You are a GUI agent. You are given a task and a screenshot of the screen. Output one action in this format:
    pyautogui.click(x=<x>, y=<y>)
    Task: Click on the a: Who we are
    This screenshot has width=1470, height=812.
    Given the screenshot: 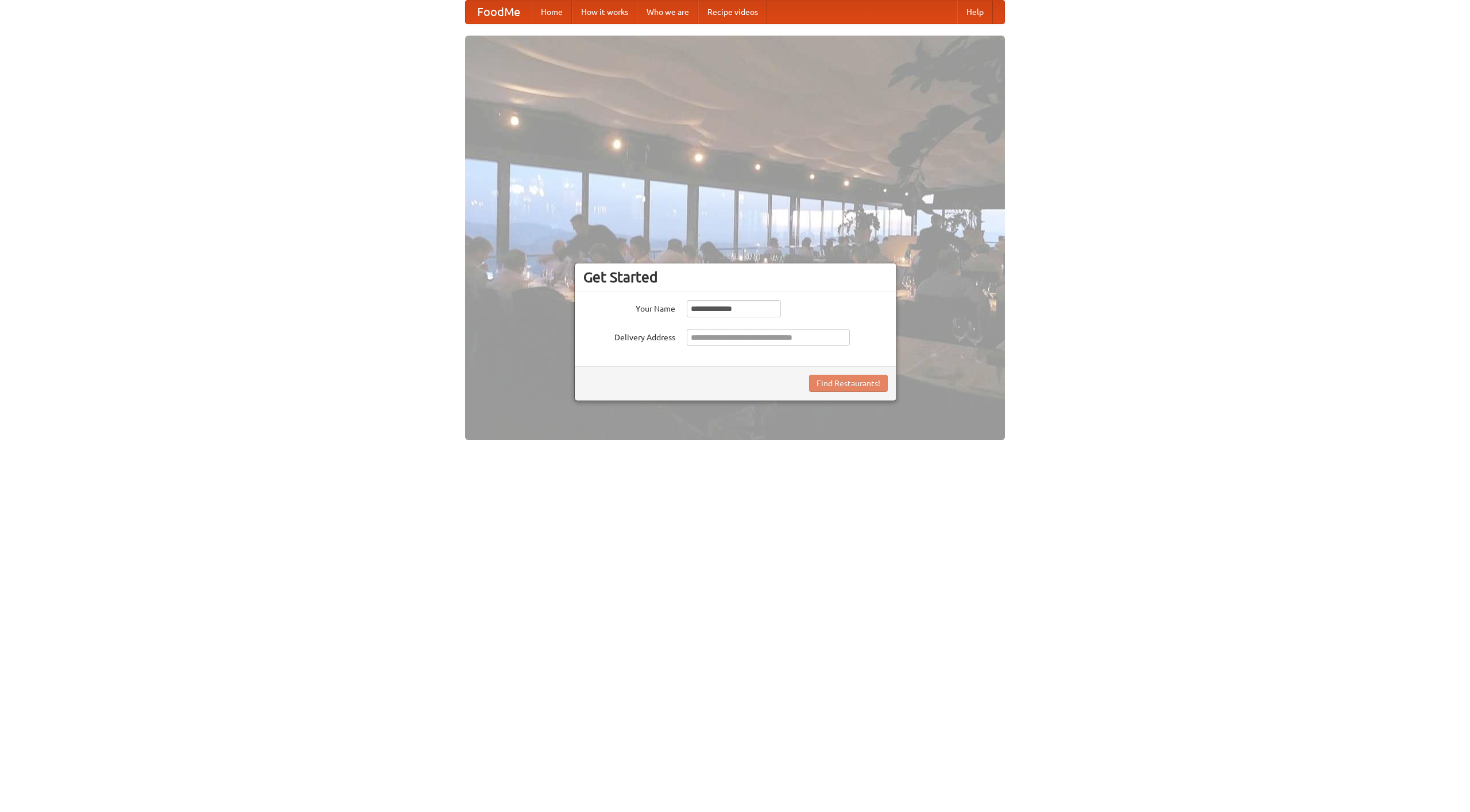 What is the action you would take?
    pyautogui.click(x=668, y=12)
    